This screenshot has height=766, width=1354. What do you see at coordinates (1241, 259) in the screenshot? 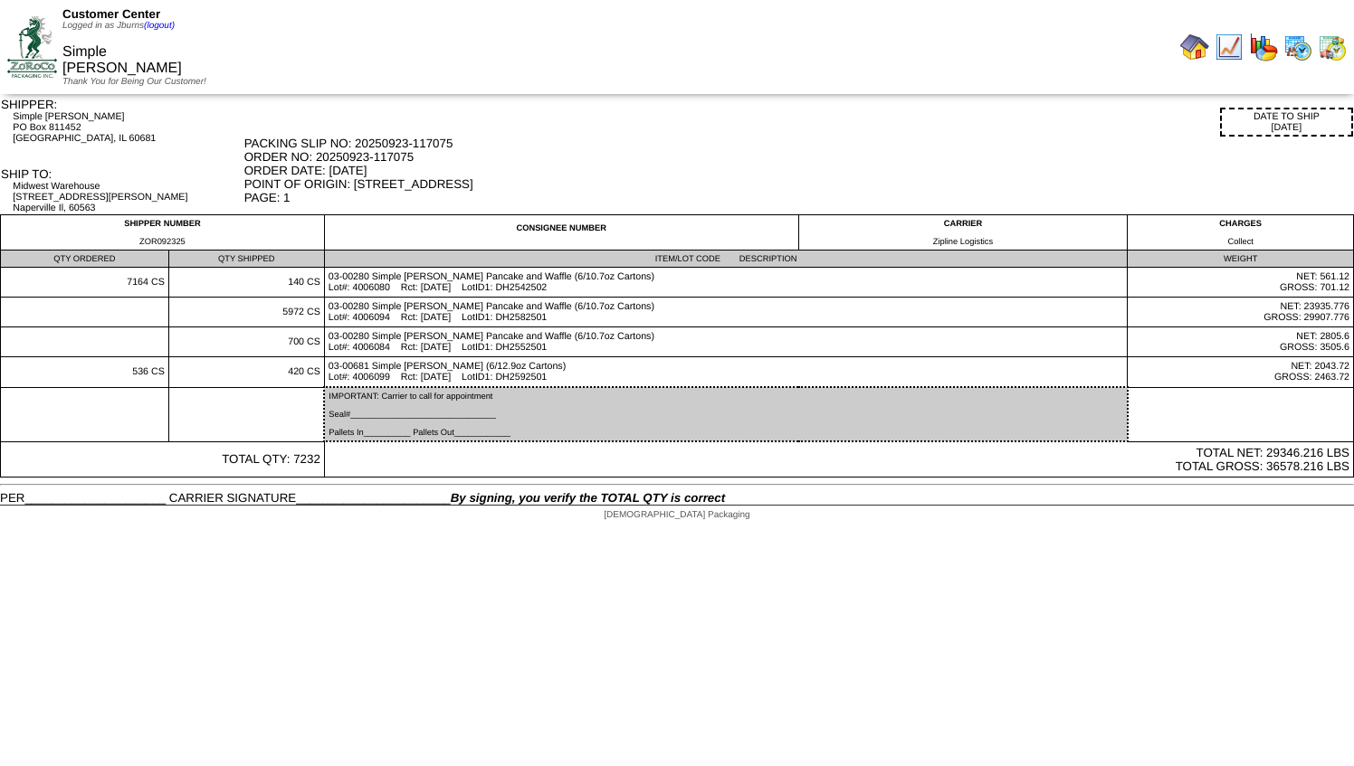
I see `td: WEIGHT` at bounding box center [1241, 259].